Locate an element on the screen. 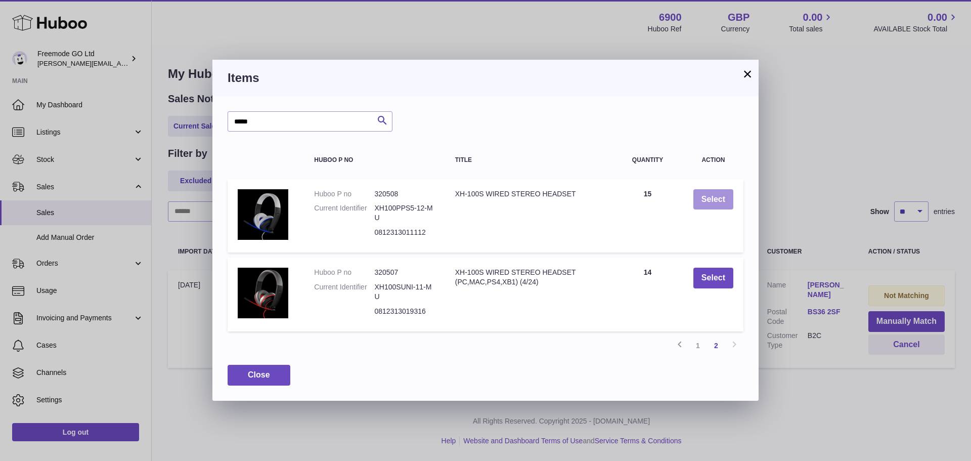 Image resolution: width=971 pixels, height=461 pixels. button: Close is located at coordinates (259, 375).